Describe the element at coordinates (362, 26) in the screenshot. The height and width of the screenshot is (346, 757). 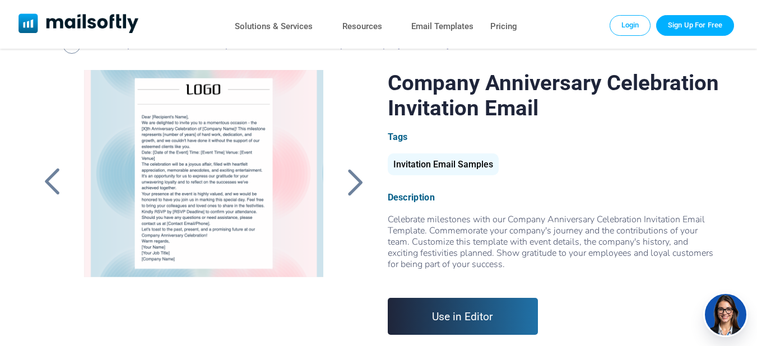
I see `a: Resources` at that location.